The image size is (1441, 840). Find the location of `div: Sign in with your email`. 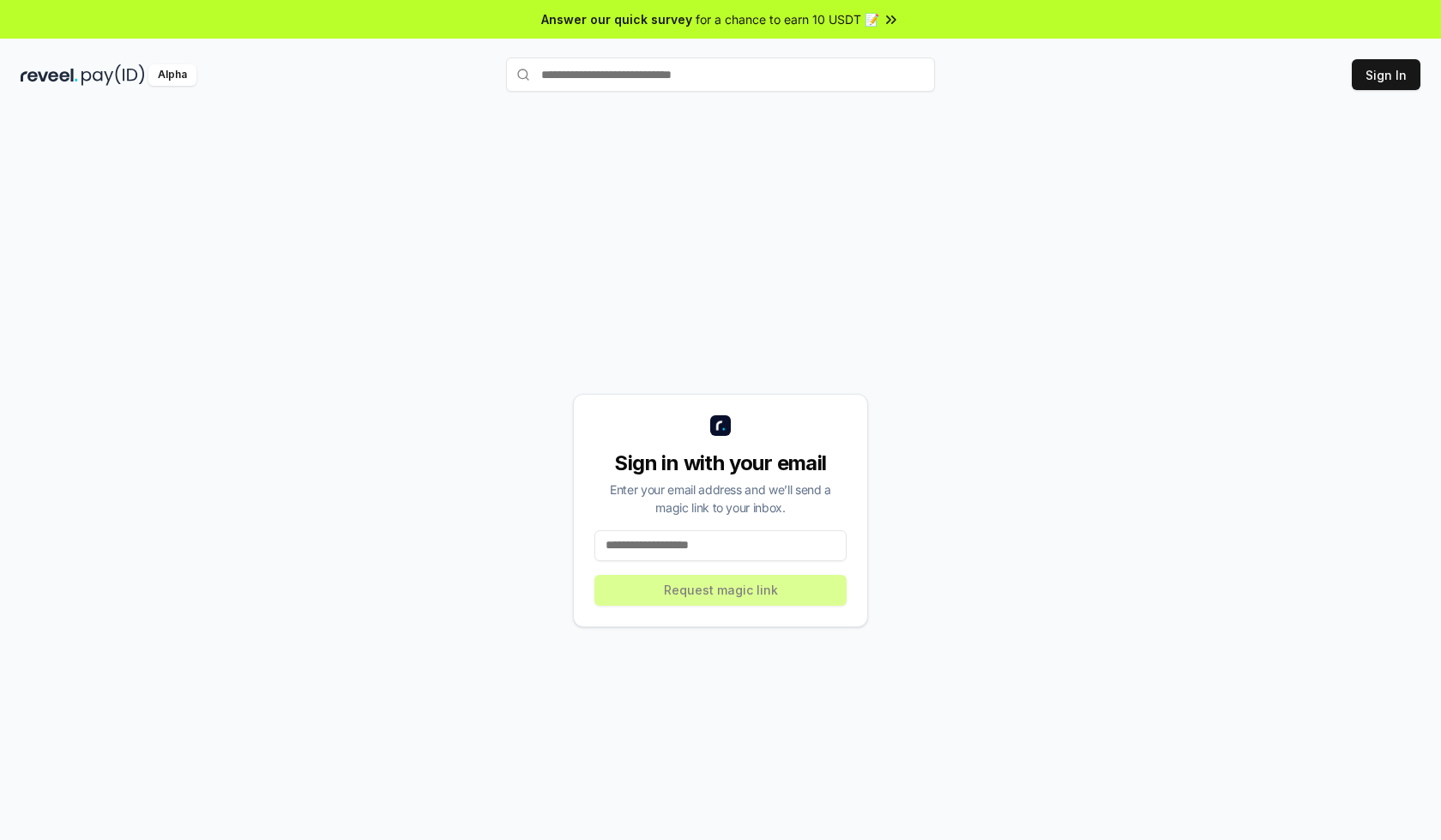

div: Sign in with your email is located at coordinates (720, 463).